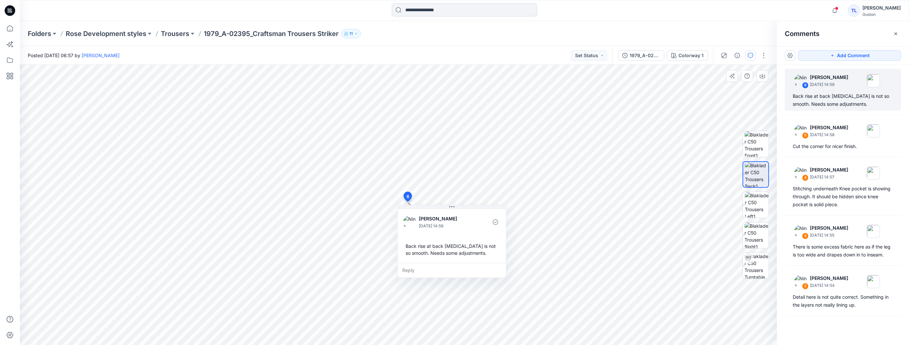  Describe the element at coordinates (644, 55) in the screenshot. I see `div: 1979_A-02395_Craftsman Trousers Striker` at that location.